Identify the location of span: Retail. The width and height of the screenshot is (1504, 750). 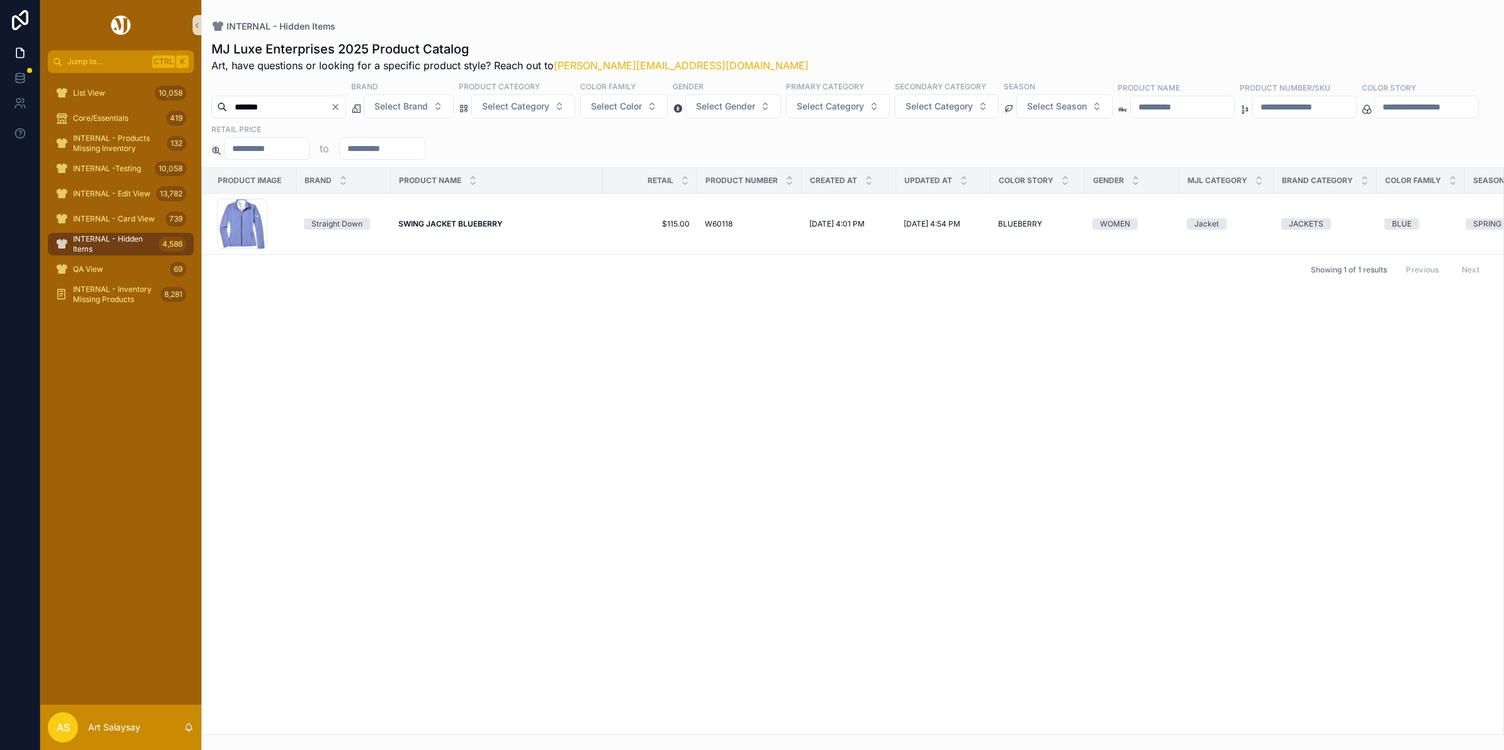
(660, 181).